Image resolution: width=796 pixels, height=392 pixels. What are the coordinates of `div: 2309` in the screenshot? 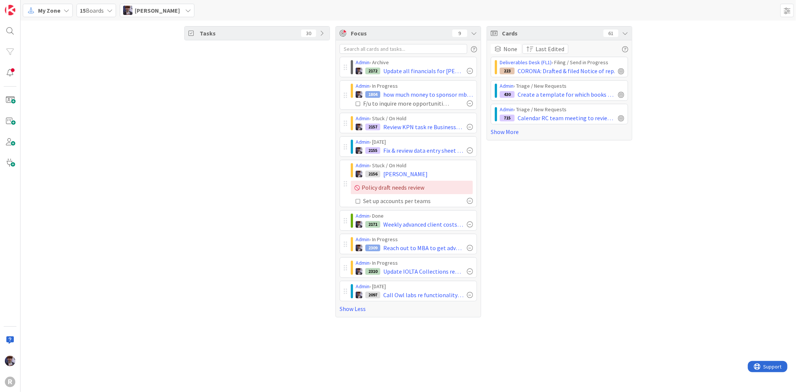 It's located at (373, 248).